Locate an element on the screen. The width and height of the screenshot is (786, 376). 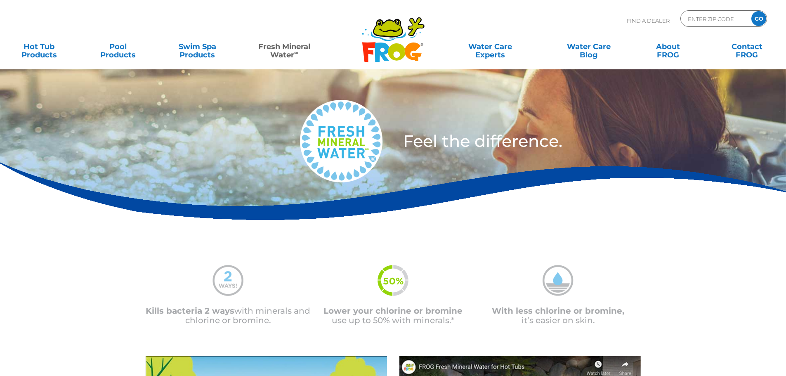
a: Hot TubProducts is located at coordinates (39, 47).